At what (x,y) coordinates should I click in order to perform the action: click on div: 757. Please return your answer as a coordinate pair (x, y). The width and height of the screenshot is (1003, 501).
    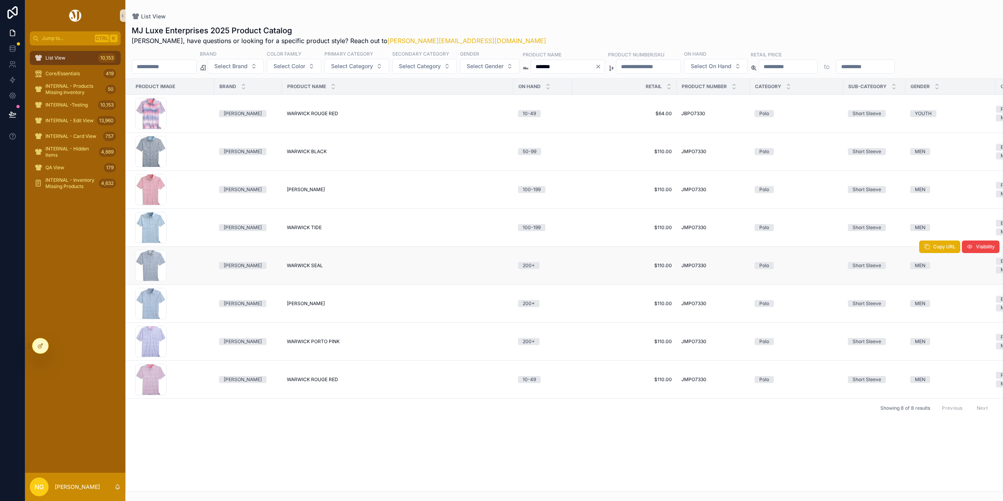
    Looking at the image, I should click on (109, 136).